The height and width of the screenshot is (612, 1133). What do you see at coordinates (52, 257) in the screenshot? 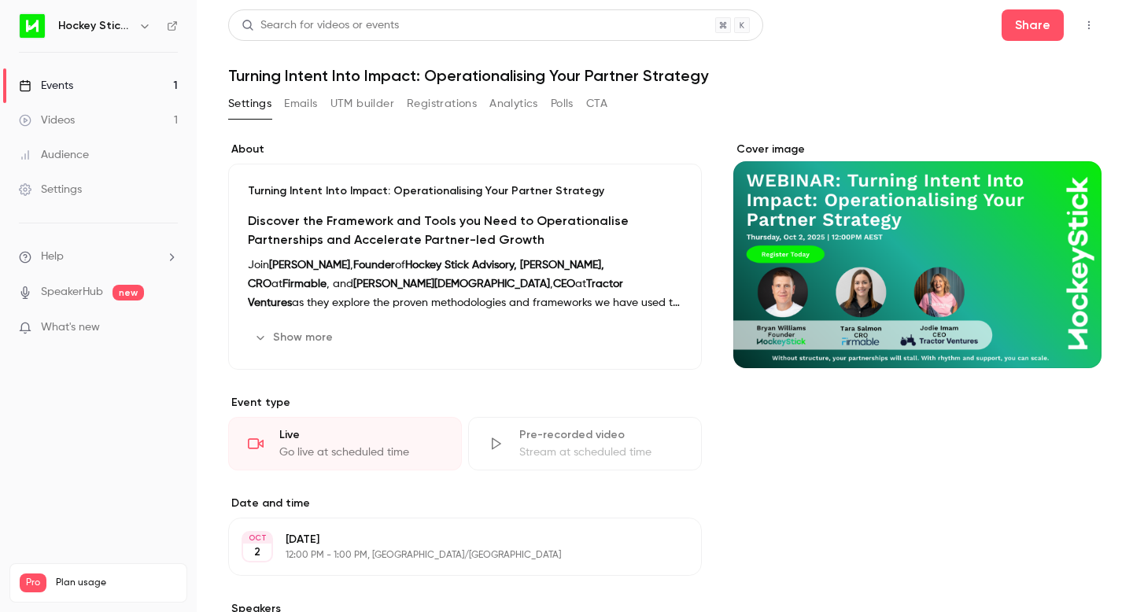
I see `span: Help` at bounding box center [52, 257].